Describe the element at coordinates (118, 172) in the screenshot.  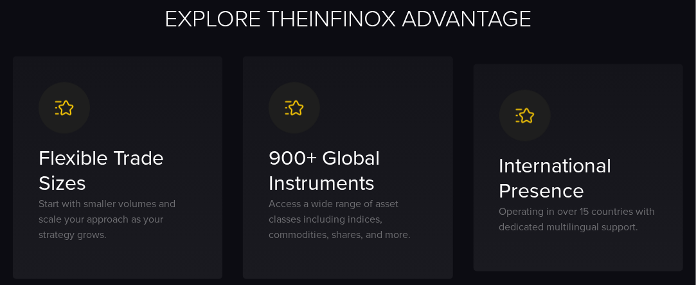
I see `h3: Flexible Trade Sizes` at that location.